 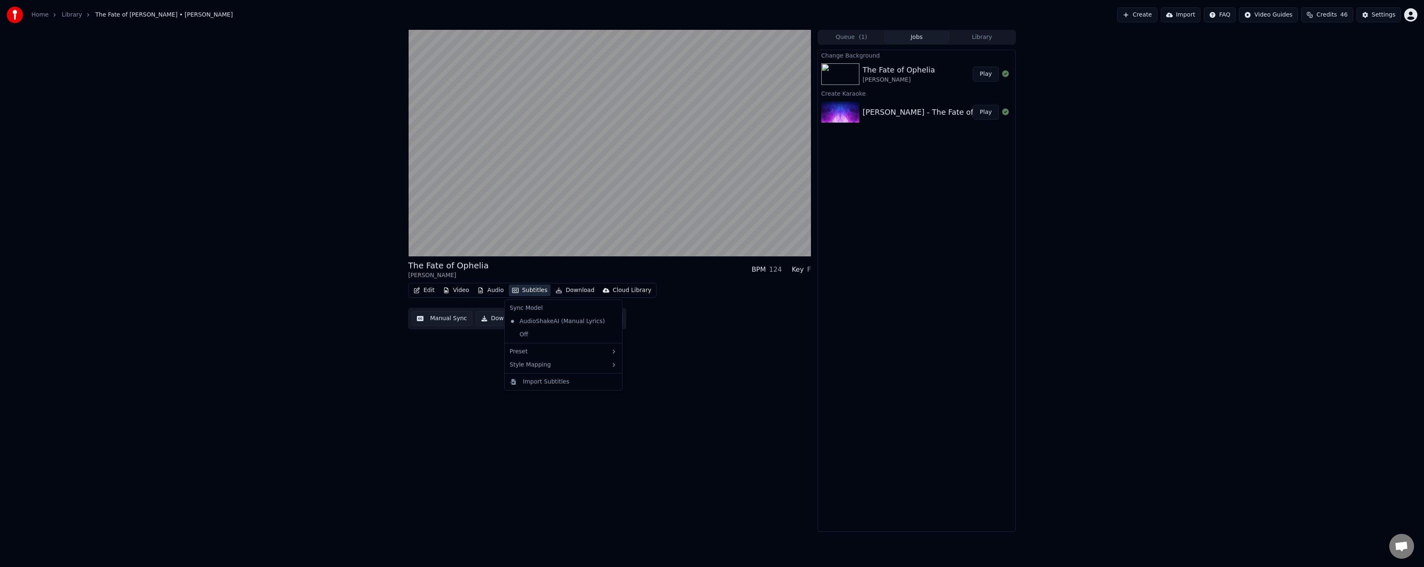 I want to click on div: 124, so click(x=775, y=269).